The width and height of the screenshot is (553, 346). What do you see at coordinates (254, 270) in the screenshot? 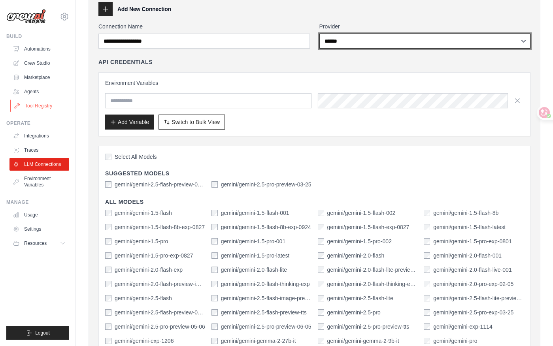
I see `label: gemini/gemini-2.0-flash-lite` at bounding box center [254, 270].